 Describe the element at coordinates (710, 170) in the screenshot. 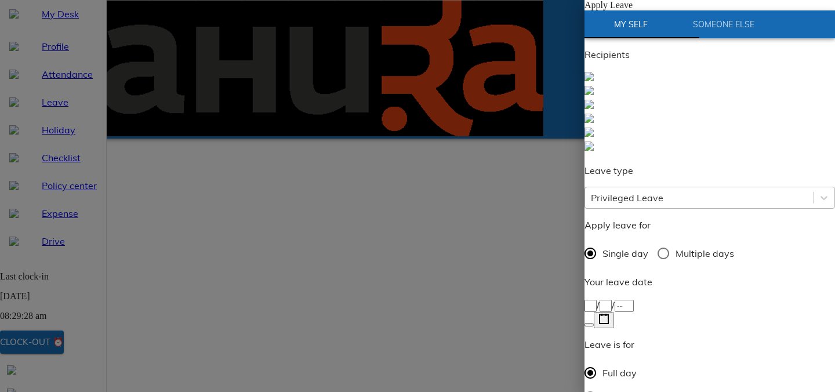

I see `p: Leave type` at that location.